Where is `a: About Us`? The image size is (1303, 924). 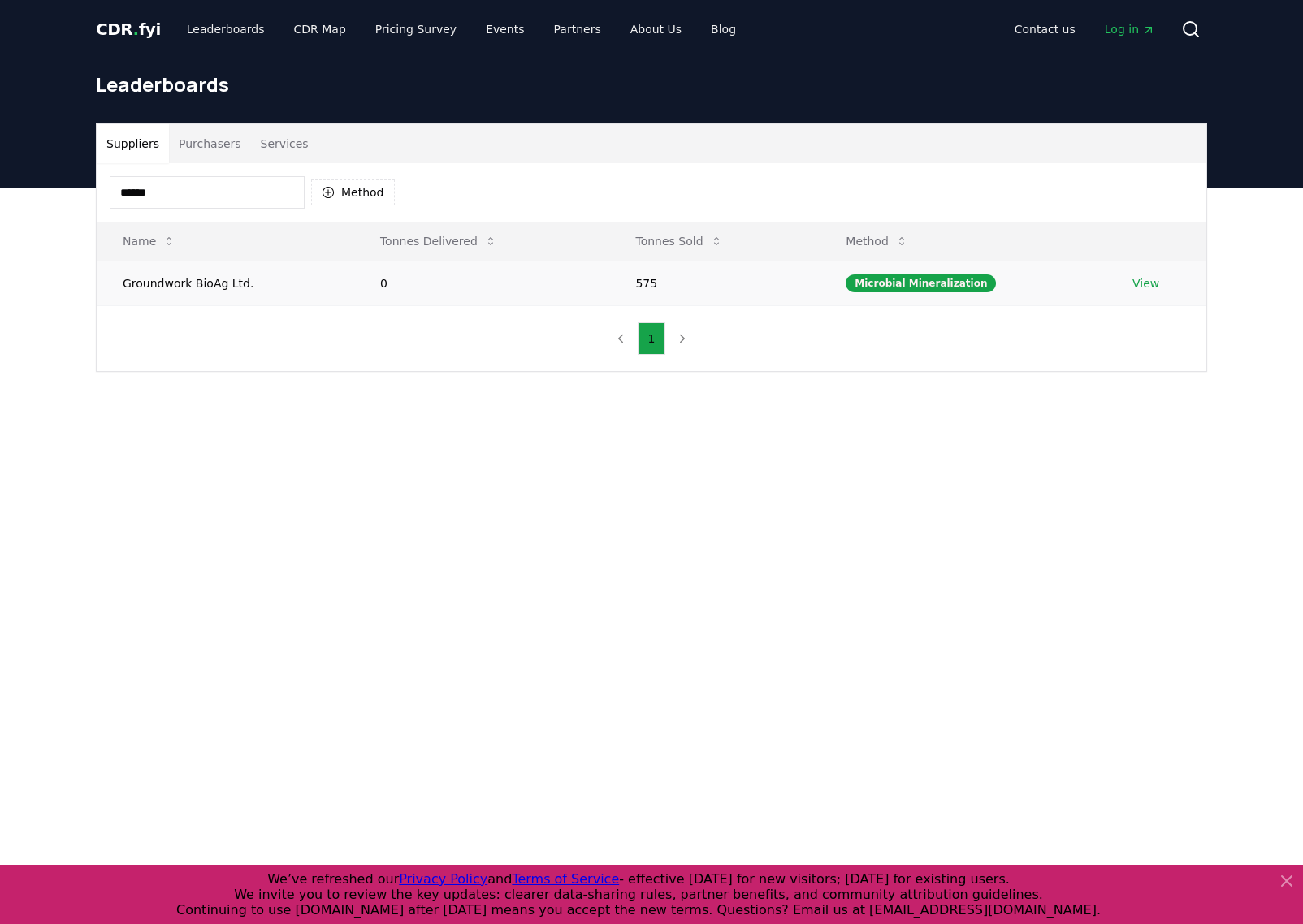
a: About Us is located at coordinates (655, 29).